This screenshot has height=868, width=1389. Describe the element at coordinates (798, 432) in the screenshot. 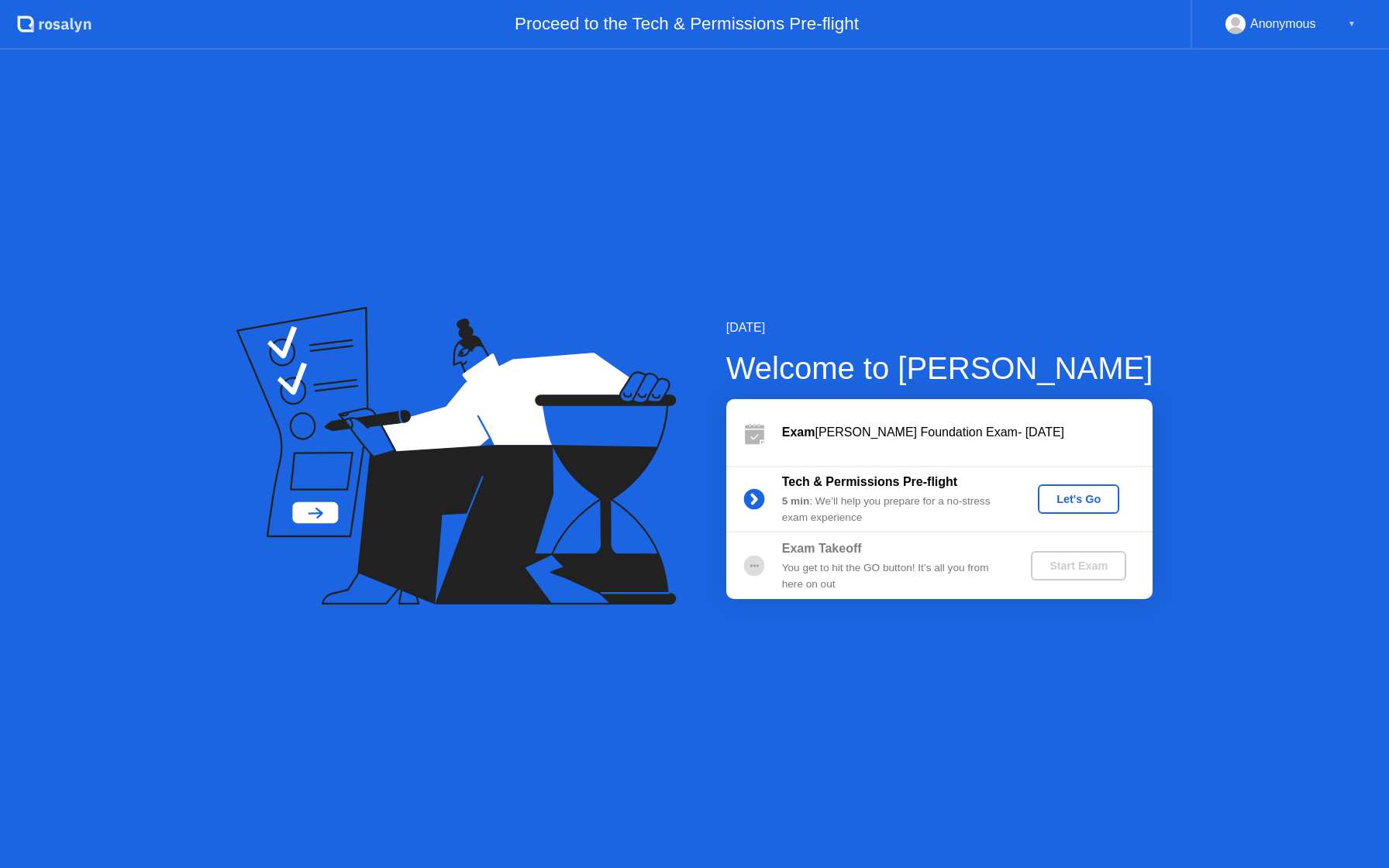

I see `b: Exam` at that location.